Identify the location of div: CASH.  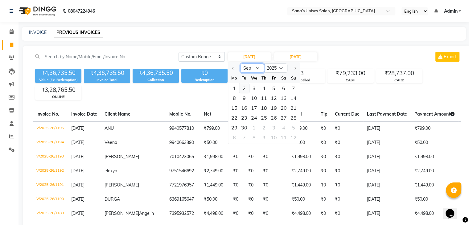
(351, 80).